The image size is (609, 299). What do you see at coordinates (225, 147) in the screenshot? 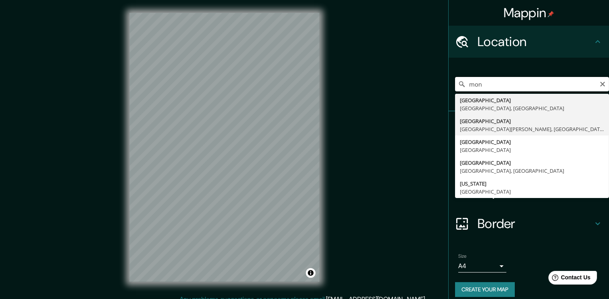
I see `canvas: Map` at bounding box center [225, 147].